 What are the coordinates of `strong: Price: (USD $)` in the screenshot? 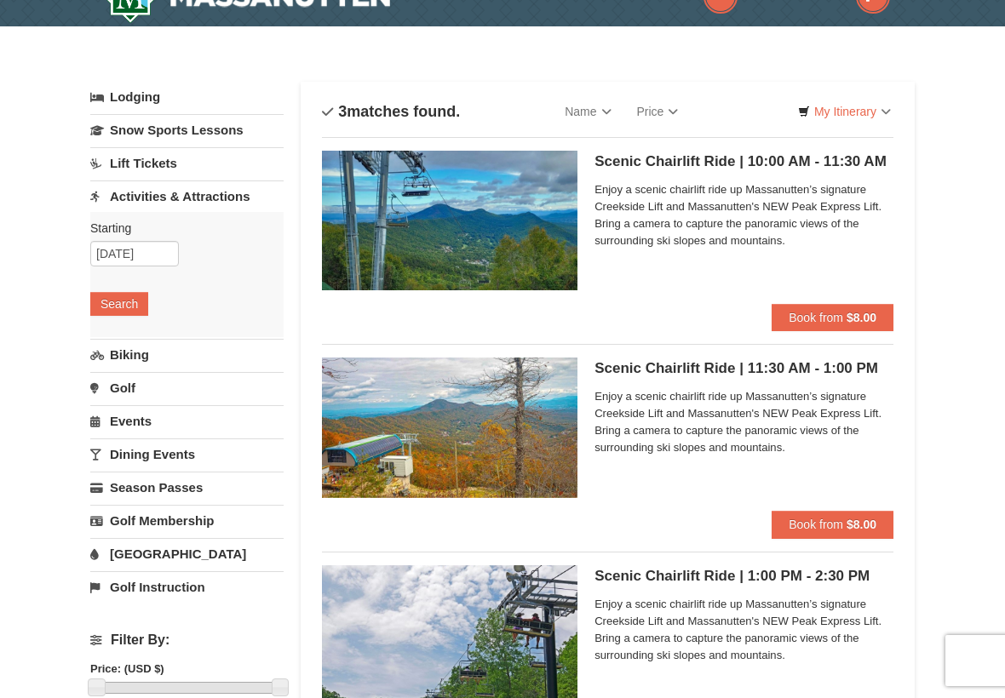 It's located at (127, 669).